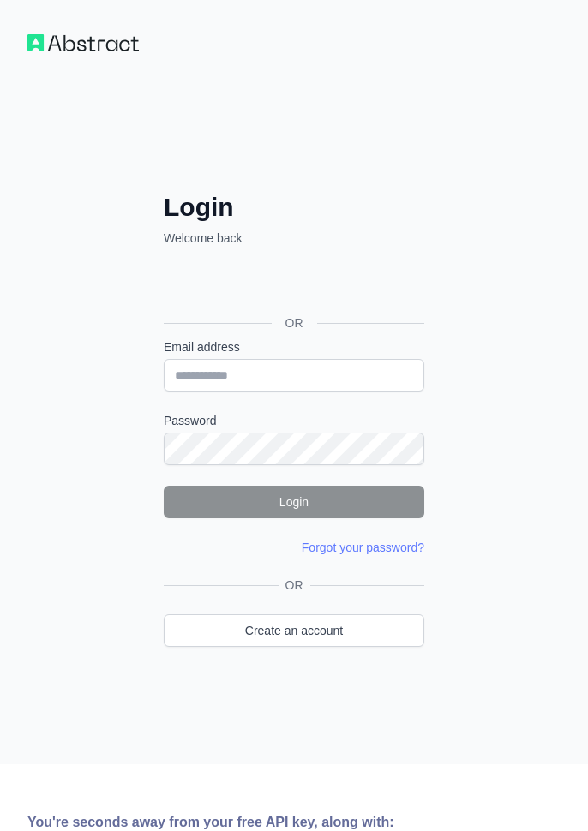  Describe the element at coordinates (83, 43) in the screenshot. I see `img: Workflow` at that location.